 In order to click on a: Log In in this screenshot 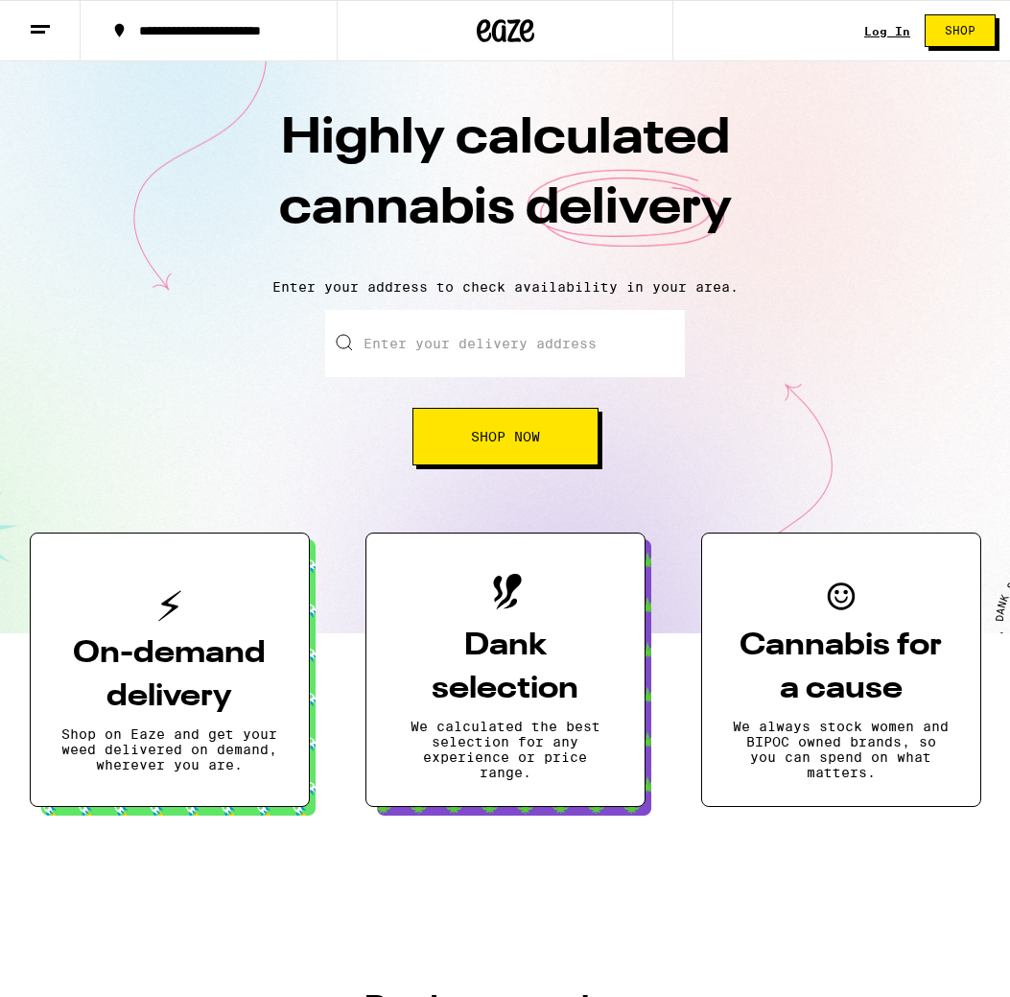, I will do `click(888, 31)`.